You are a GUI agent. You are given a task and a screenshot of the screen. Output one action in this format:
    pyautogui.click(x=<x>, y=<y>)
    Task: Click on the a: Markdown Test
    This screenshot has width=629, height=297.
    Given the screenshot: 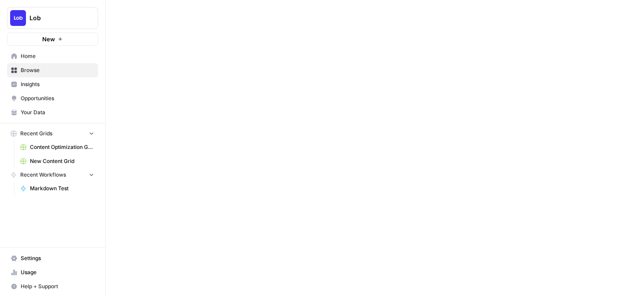 What is the action you would take?
    pyautogui.click(x=57, y=189)
    